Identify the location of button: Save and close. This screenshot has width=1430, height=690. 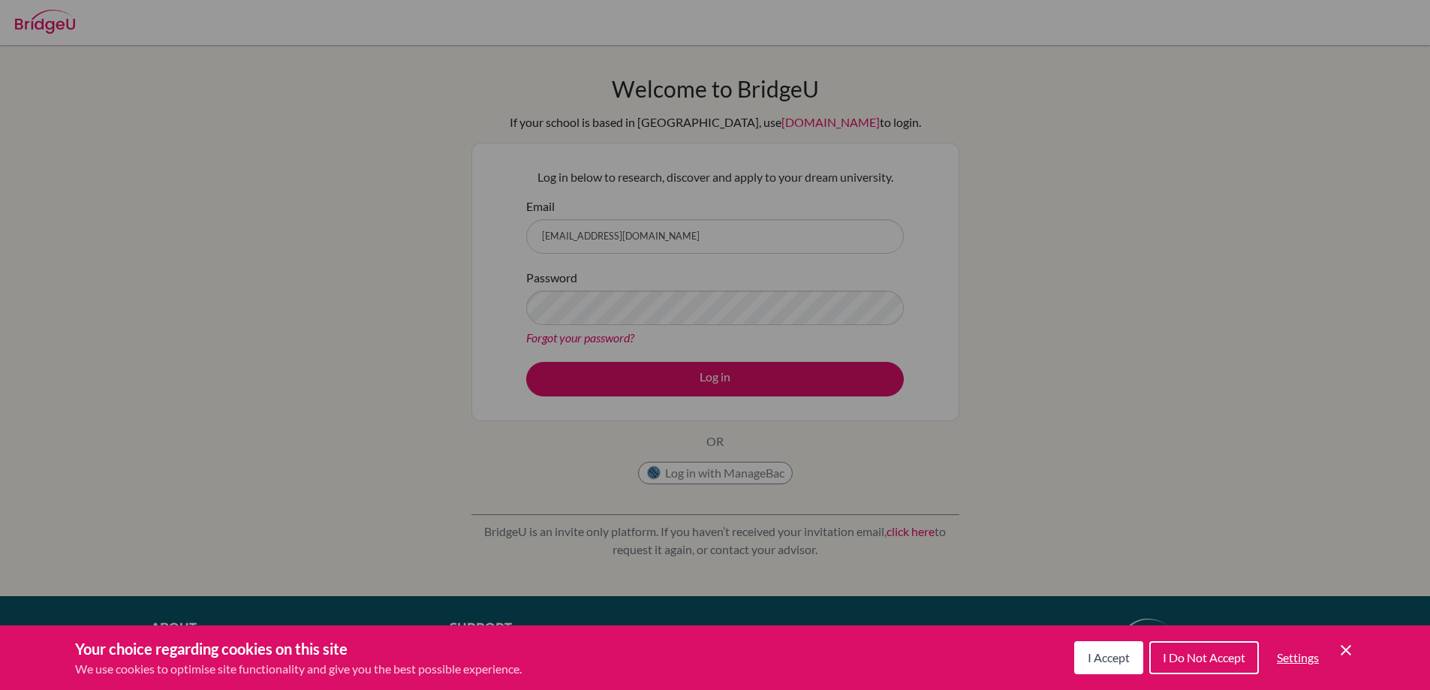
(1346, 650).